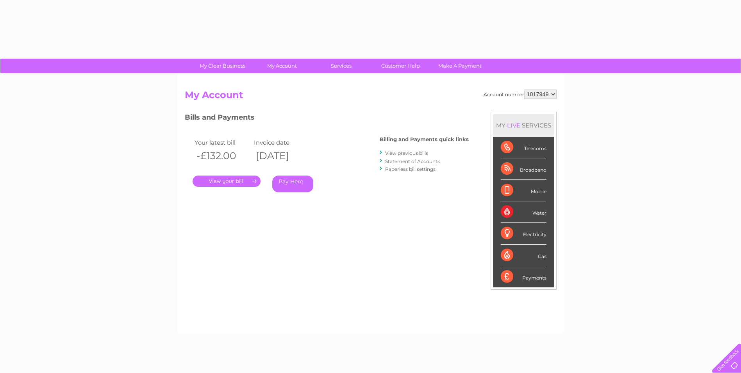  I want to click on h4: Billing and Payments quick links, so click(424, 139).